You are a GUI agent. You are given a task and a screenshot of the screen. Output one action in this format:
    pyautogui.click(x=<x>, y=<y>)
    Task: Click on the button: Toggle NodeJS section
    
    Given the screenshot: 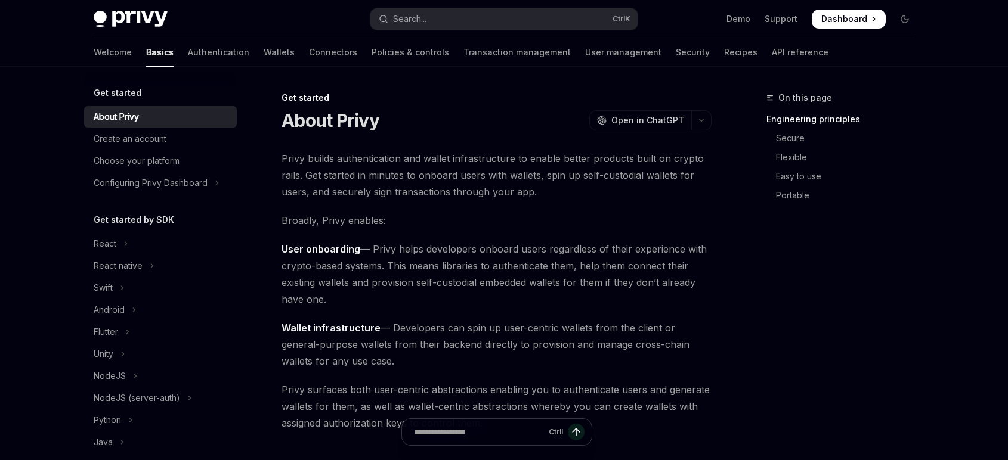 What is the action you would take?
    pyautogui.click(x=160, y=376)
    